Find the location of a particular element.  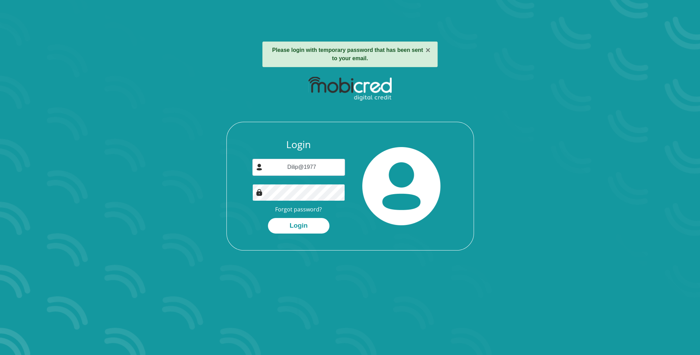

img: user-icon image is located at coordinates (259, 167).